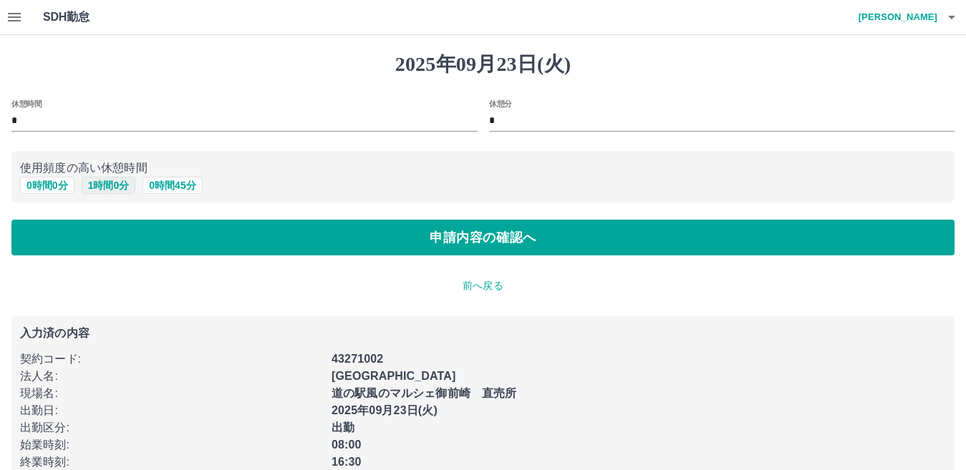  What do you see at coordinates (171, 359) in the screenshot?
I see `p: 契約コード :` at bounding box center [171, 359].